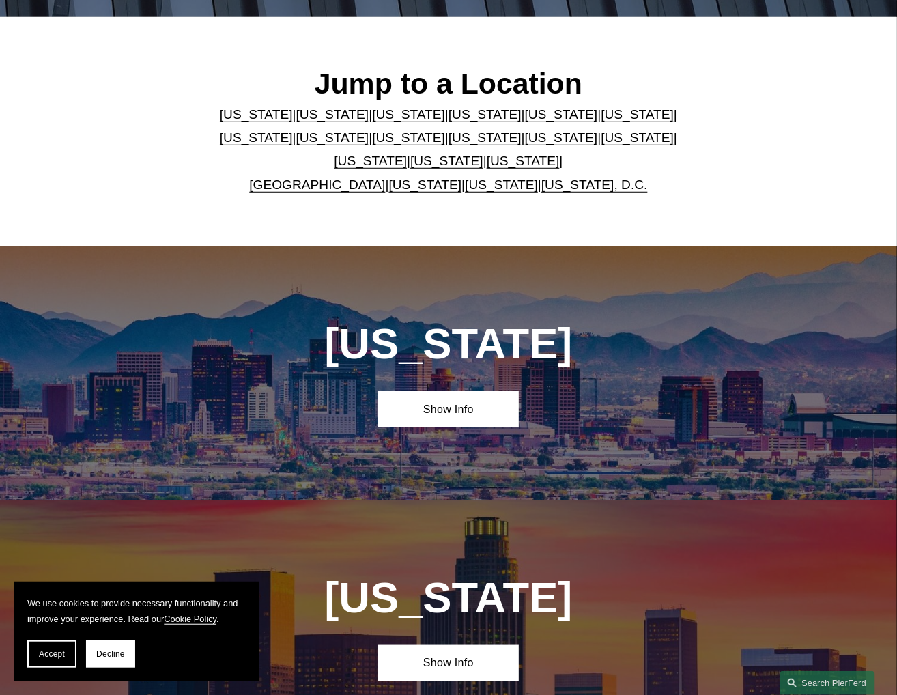 This screenshot has width=897, height=695. I want to click on section: Cookie banner, so click(136, 631).